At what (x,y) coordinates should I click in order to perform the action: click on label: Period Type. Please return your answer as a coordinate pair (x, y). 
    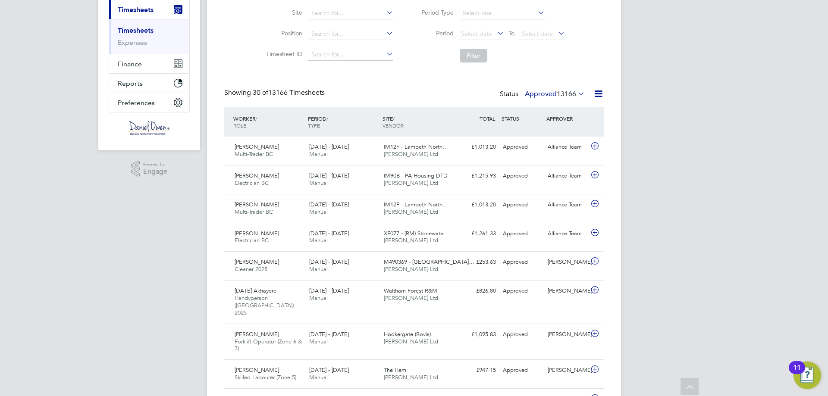
    Looking at the image, I should click on (434, 13).